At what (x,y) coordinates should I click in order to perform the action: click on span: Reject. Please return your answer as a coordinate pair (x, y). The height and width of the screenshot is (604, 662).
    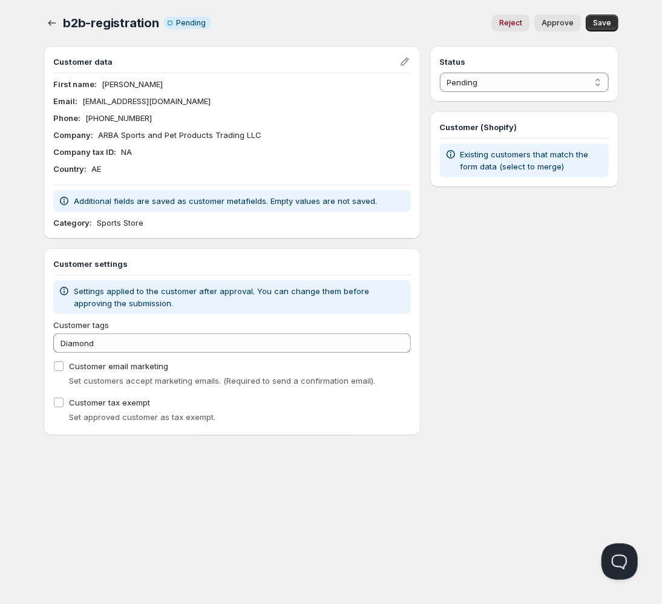
    Looking at the image, I should click on (510, 23).